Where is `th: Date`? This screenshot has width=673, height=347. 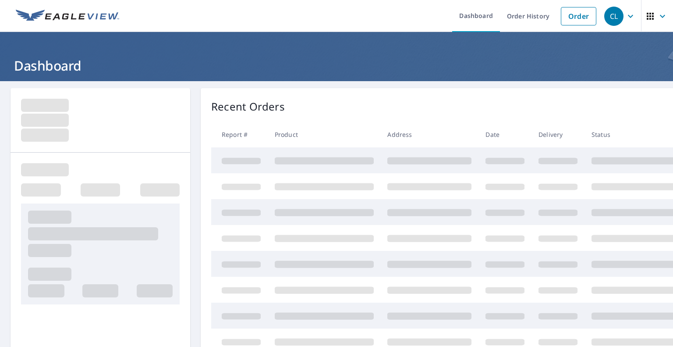 th: Date is located at coordinates (505, 134).